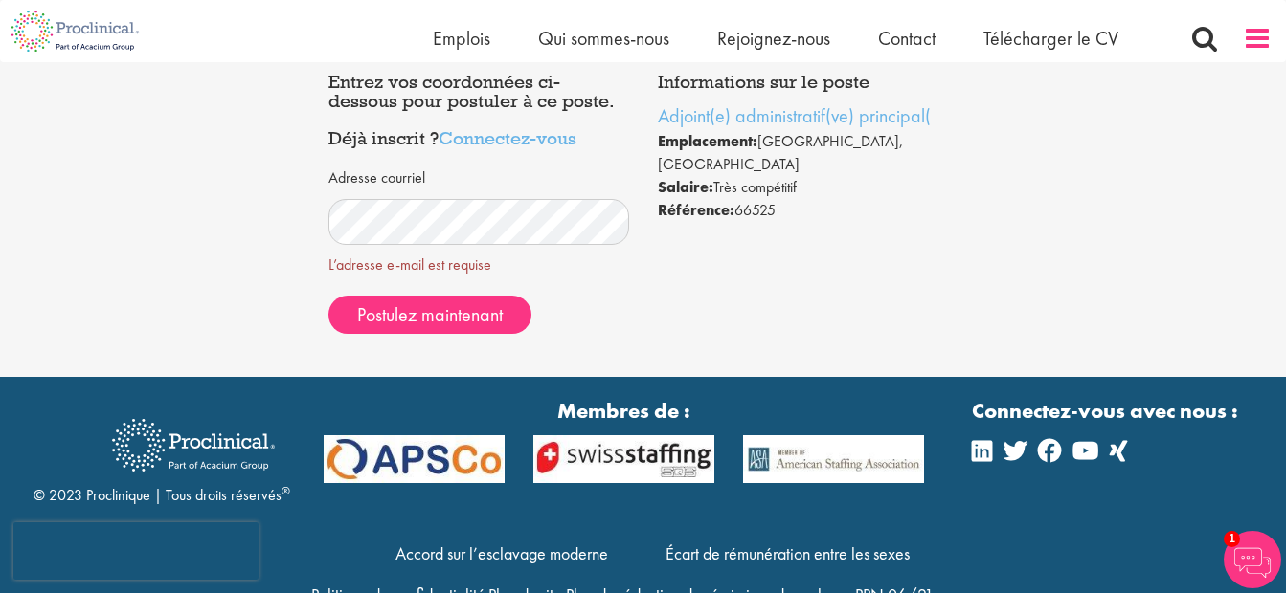 Image resolution: width=1286 pixels, height=593 pixels. Describe the element at coordinates (754, 210) in the screenshot. I see `font: 66525` at that location.